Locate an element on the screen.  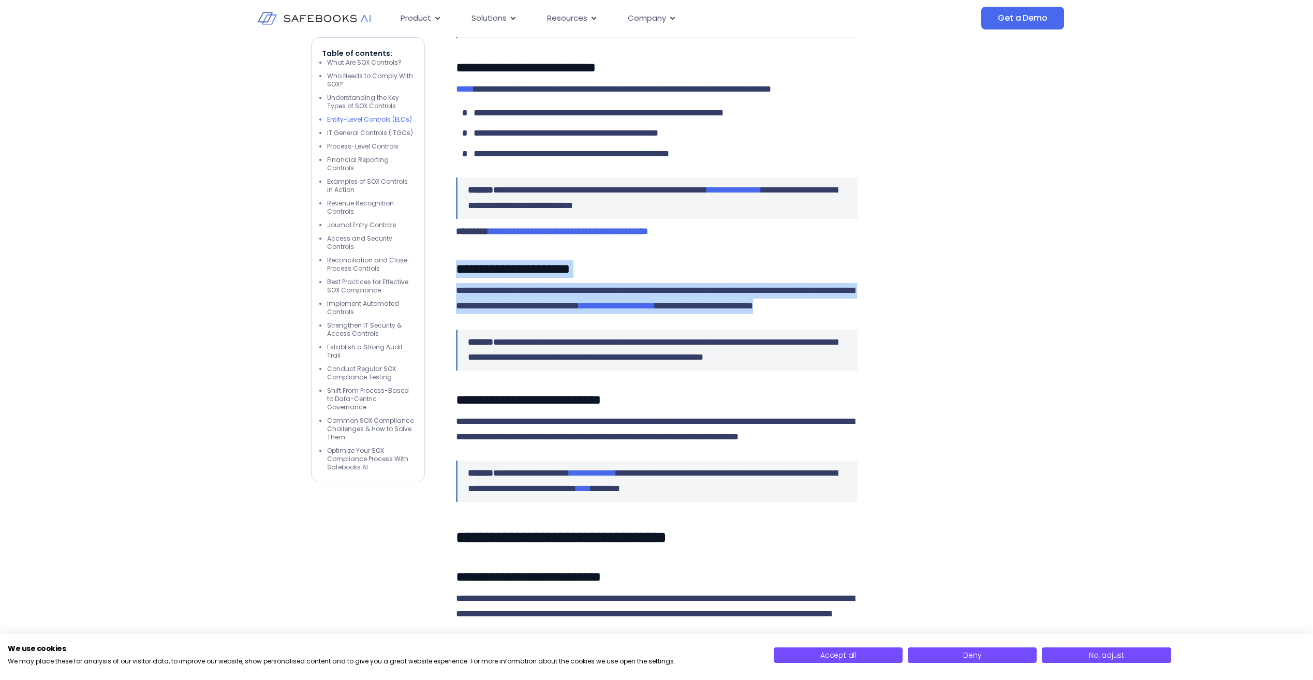
li: Revenue Recognition Controls is located at coordinates (371, 208).